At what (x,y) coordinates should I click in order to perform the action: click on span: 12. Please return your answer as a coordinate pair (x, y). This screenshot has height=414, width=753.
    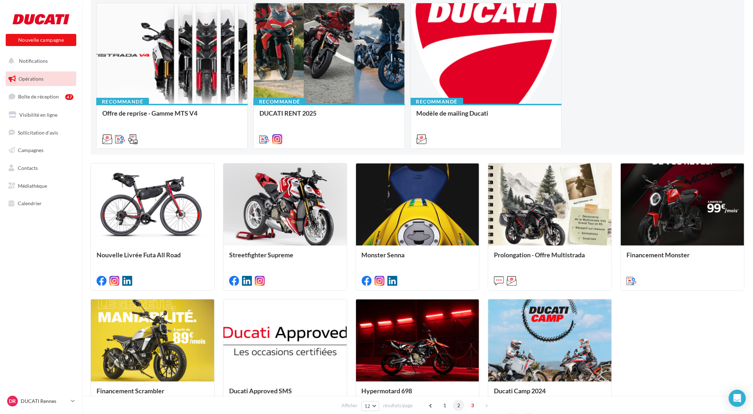
    Looking at the image, I should click on (368, 406).